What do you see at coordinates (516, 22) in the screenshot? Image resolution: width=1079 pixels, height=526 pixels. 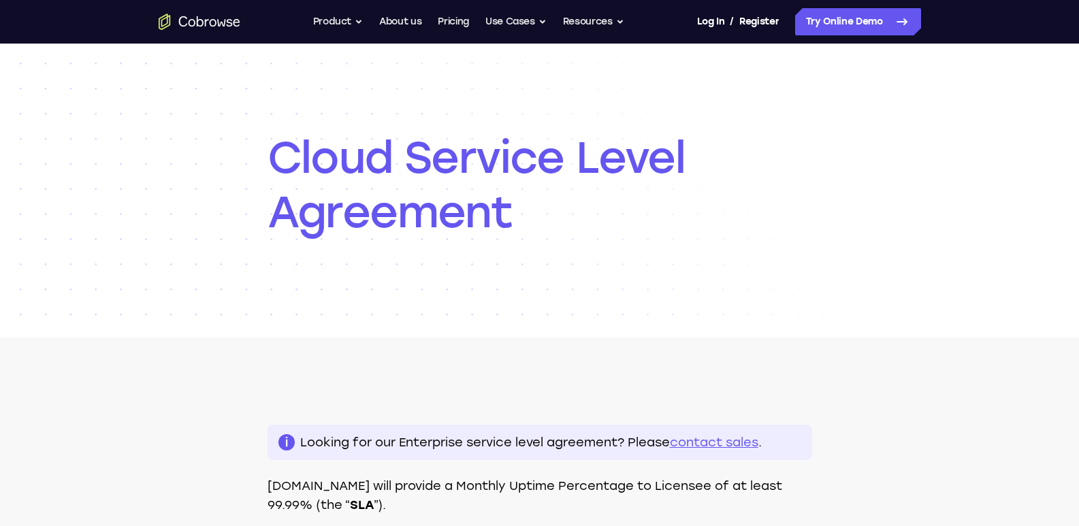 I see `button: Use Cases` at bounding box center [516, 22].